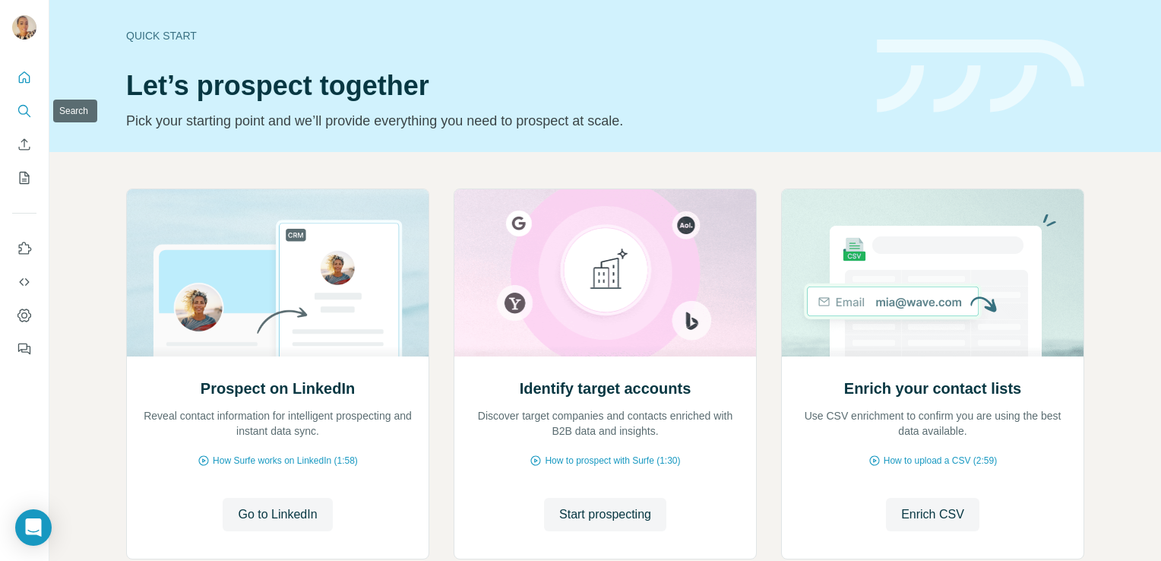 This screenshot has width=1161, height=561. What do you see at coordinates (24, 111) in the screenshot?
I see `button: Search` at bounding box center [24, 111].